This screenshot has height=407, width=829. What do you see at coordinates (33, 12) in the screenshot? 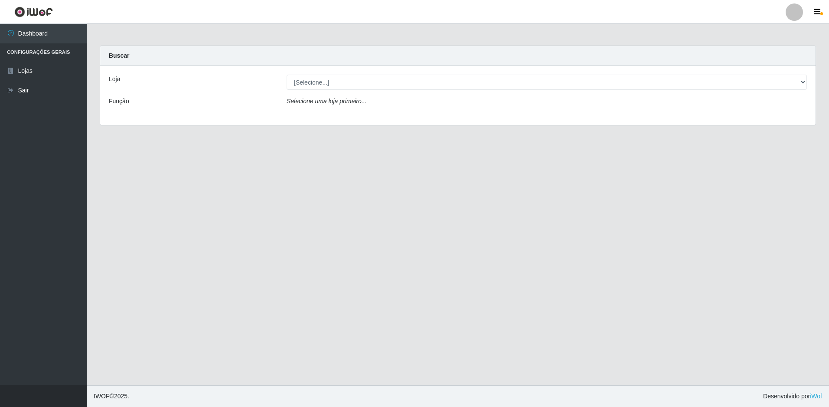
I see `img: CoreUI Logo` at bounding box center [33, 12].